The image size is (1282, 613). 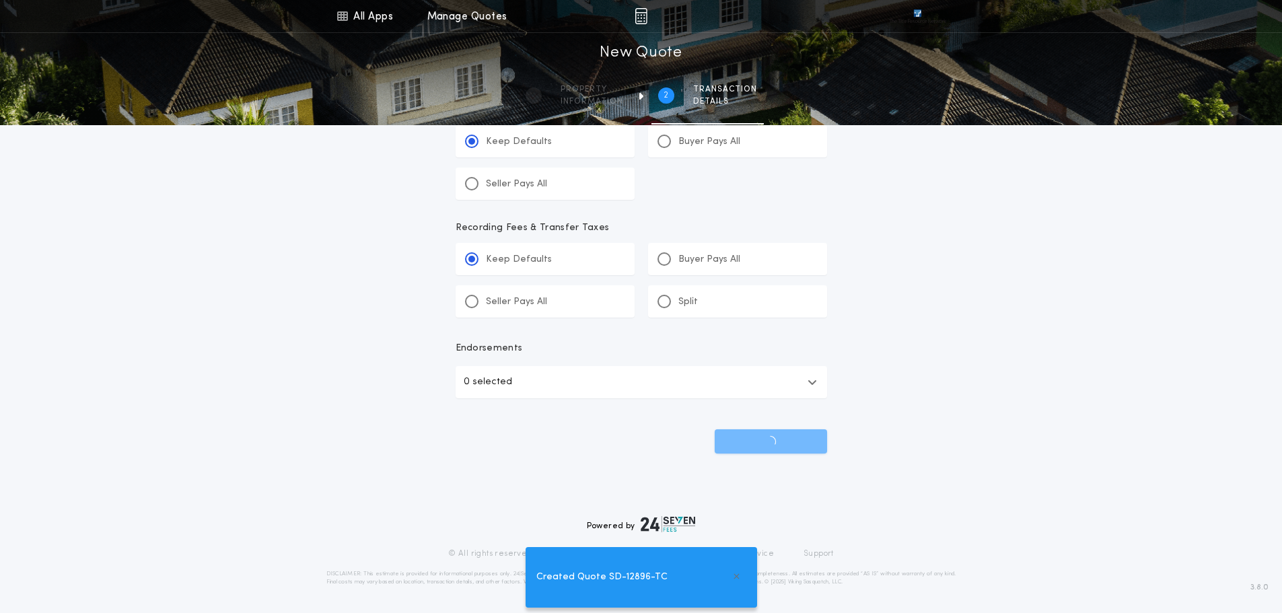 I want to click on span: information, so click(x=591, y=102).